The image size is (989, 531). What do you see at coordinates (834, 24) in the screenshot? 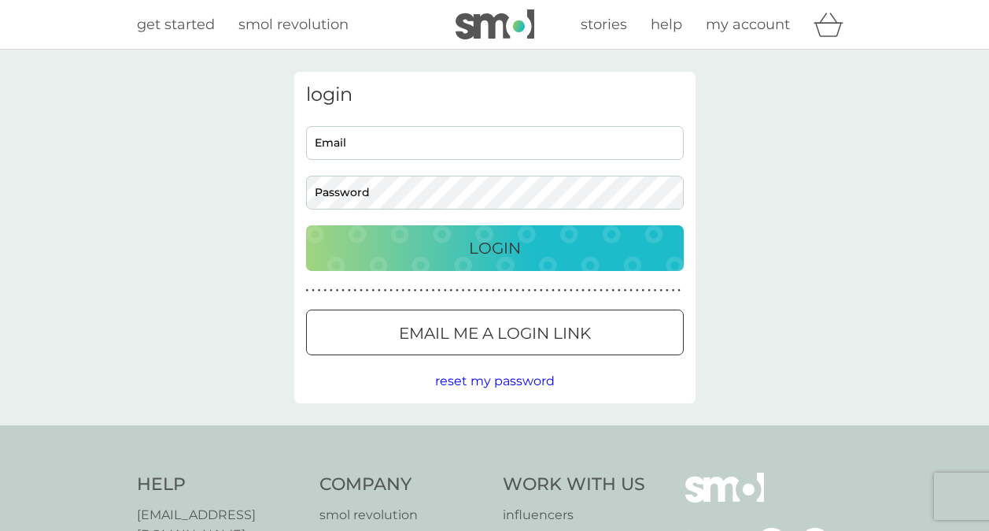
I see `div: basket` at bounding box center [834, 24].